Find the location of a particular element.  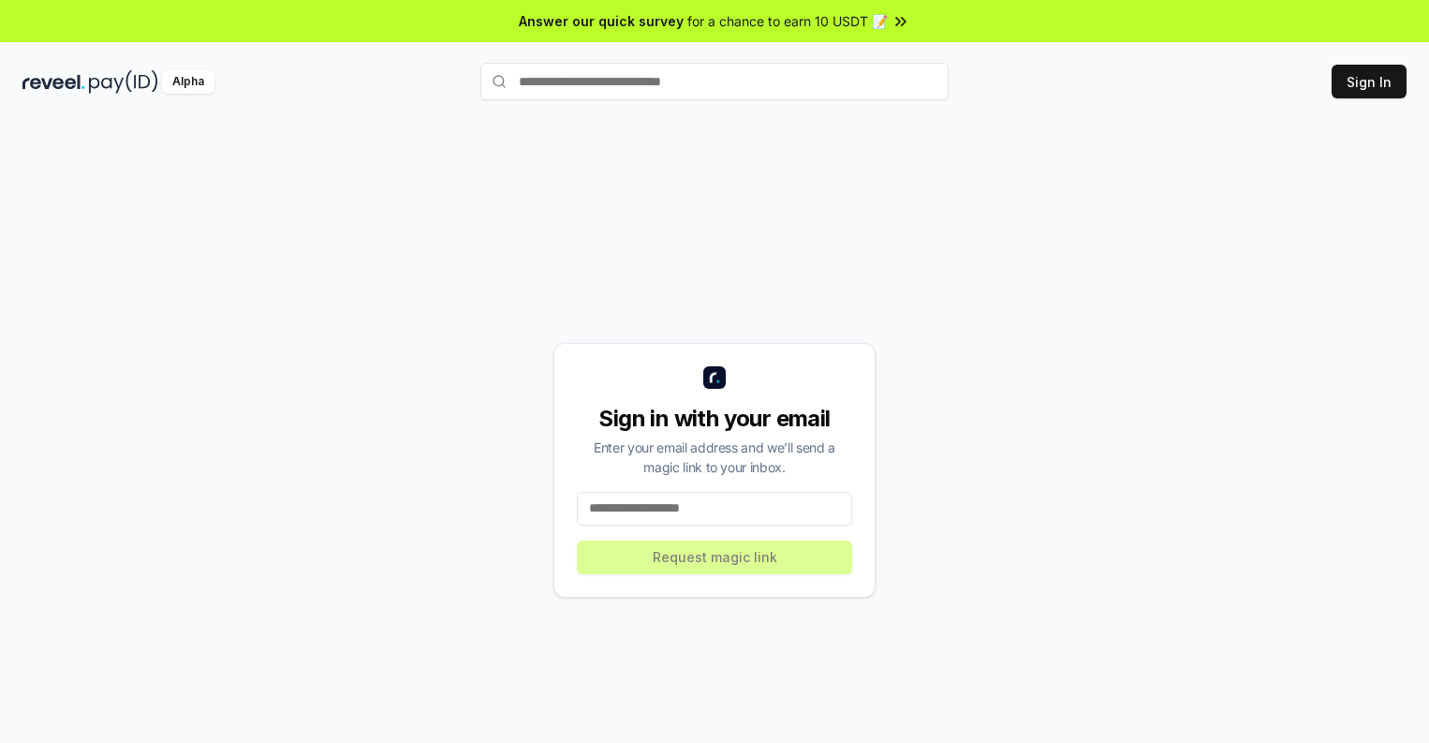

img: pay_id is located at coordinates (124, 81).